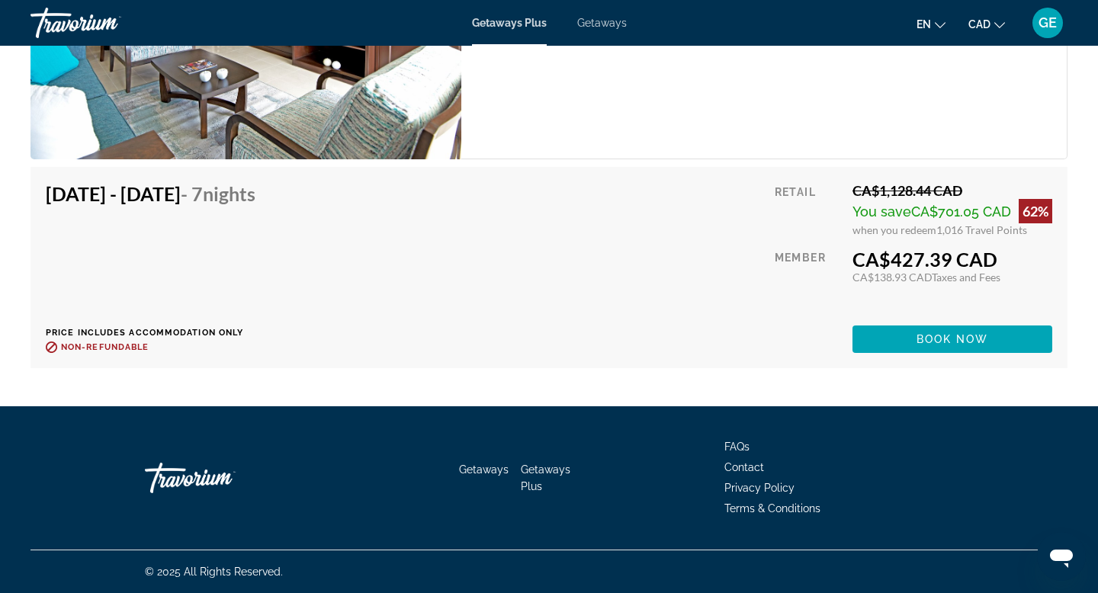  What do you see at coordinates (808, 281) in the screenshot?
I see `div: Member` at bounding box center [808, 281].